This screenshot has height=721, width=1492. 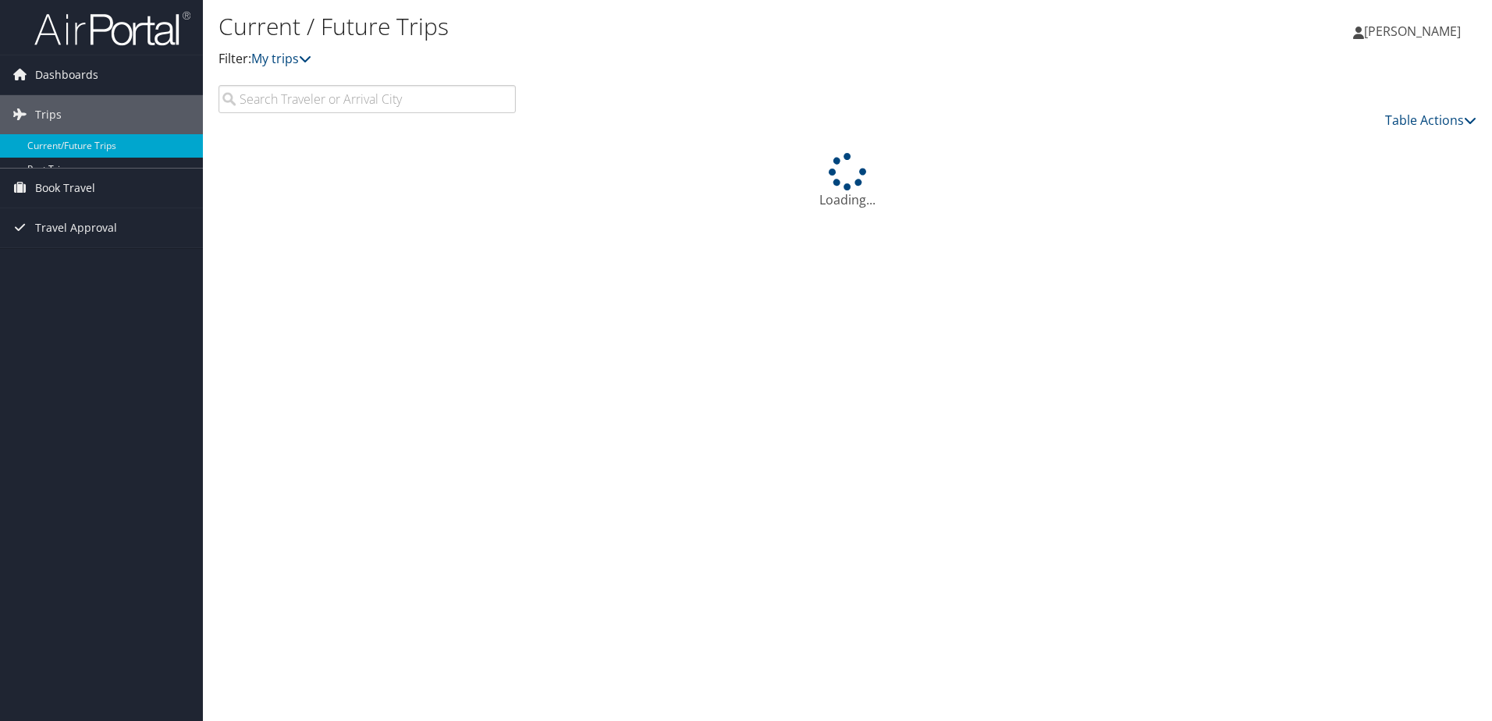 What do you see at coordinates (638, 59) in the screenshot?
I see `p: Filter:` at bounding box center [638, 59].